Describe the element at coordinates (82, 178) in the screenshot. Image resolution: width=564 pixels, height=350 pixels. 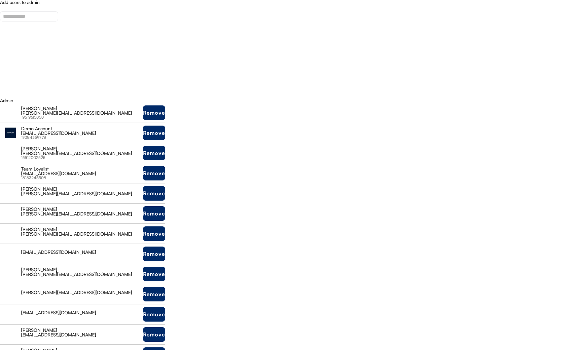
I see `div: 18183245508` at that location.